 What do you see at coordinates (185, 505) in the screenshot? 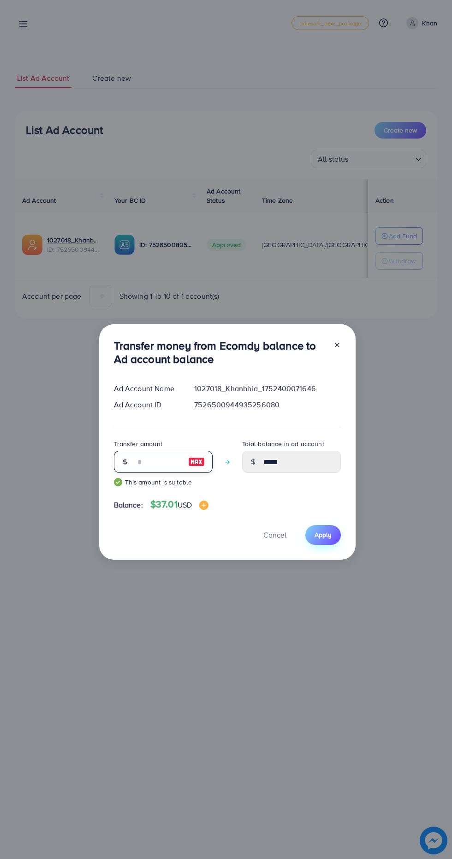
I see `span: USD` at bounding box center [185, 505].